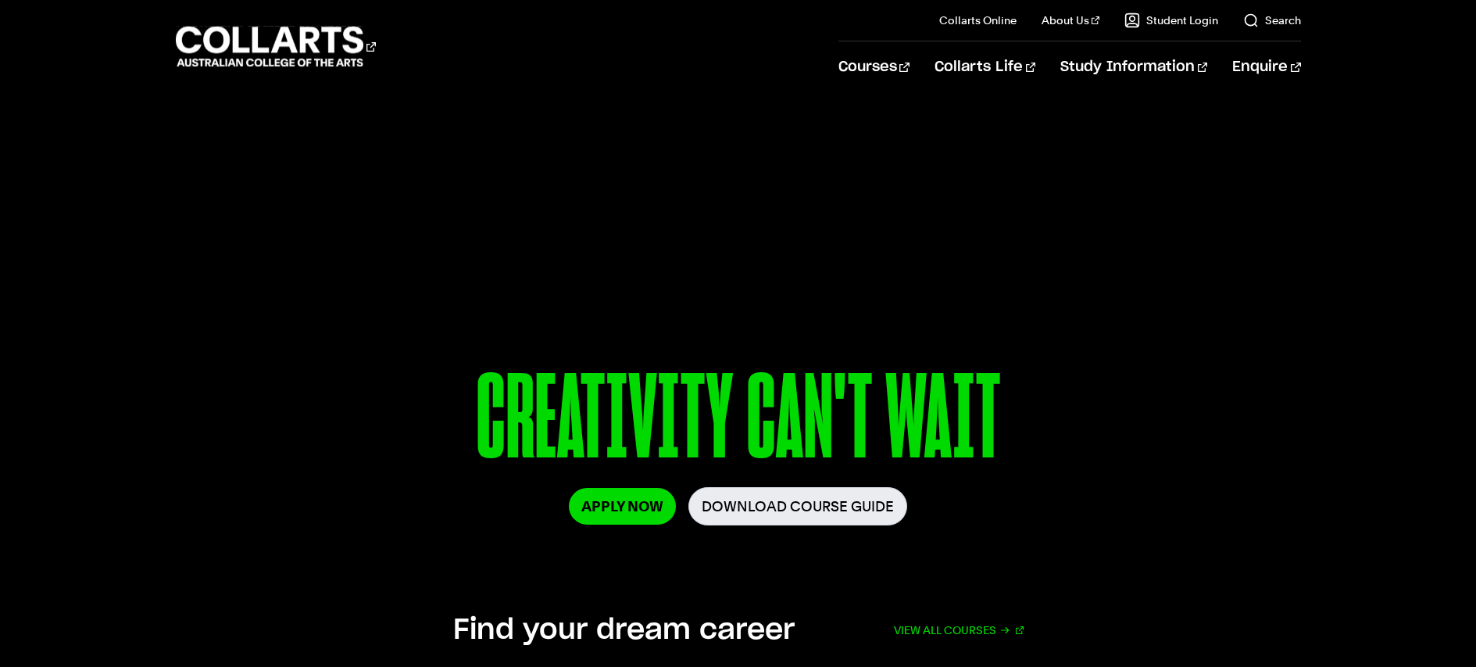  I want to click on a: Enquire, so click(1266, 67).